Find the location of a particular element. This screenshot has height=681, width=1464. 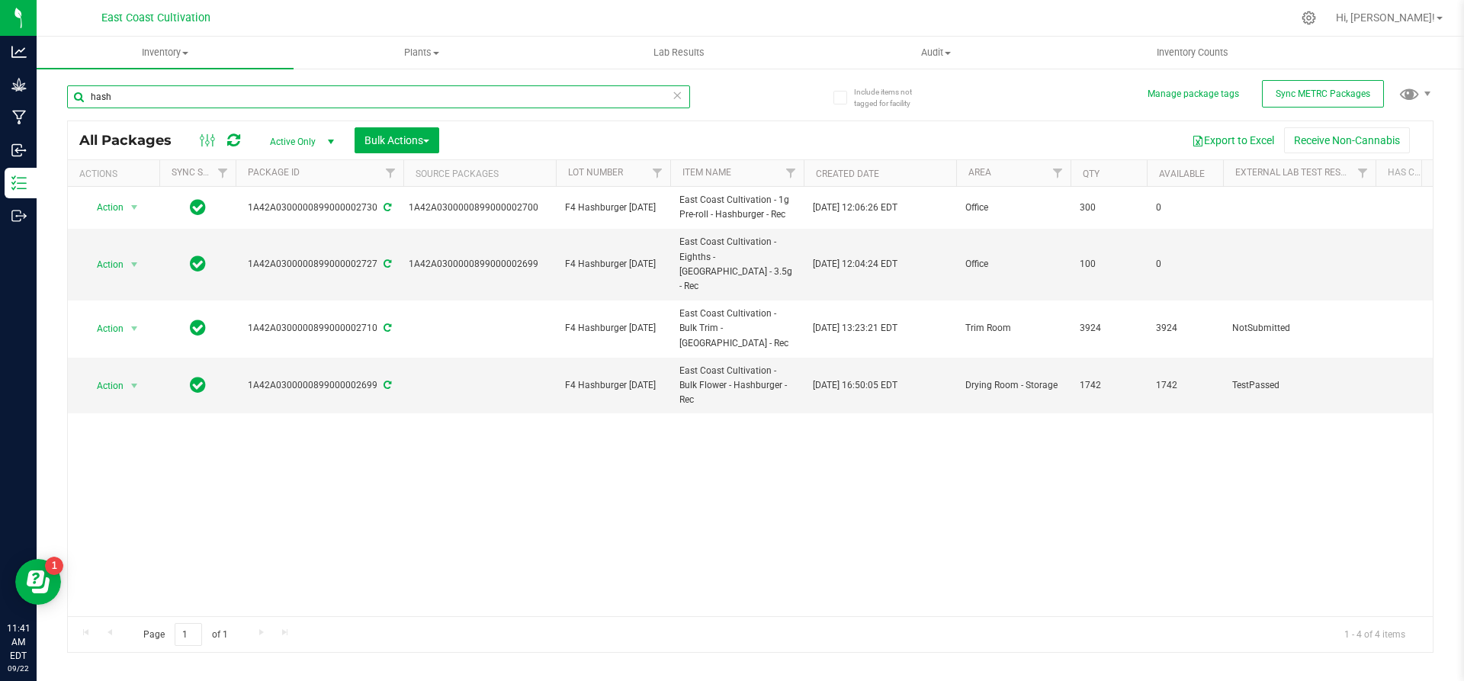

inline-svg: Grow is located at coordinates (19, 85).